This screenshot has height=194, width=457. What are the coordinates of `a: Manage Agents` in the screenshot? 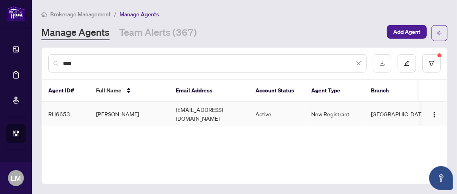 It's located at (75, 33).